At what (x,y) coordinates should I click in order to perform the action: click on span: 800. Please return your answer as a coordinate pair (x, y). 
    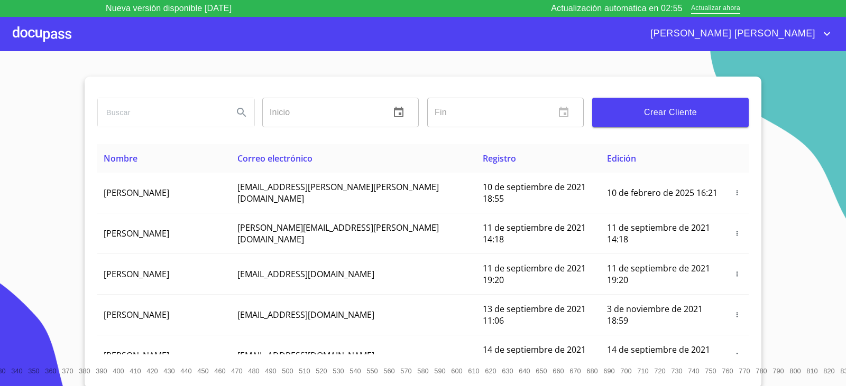
    Looking at the image, I should click on (794, 371).